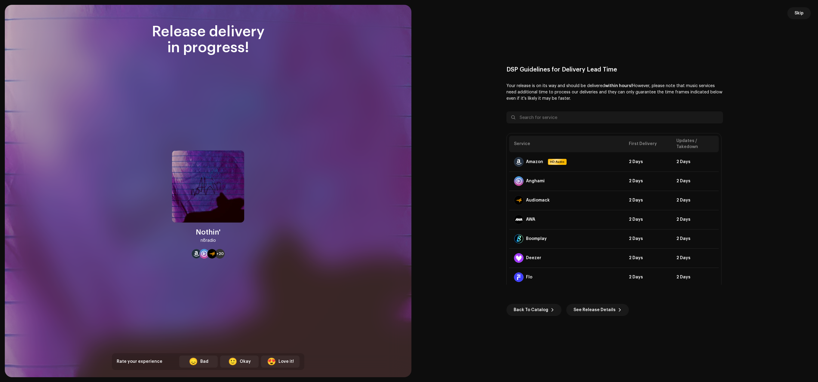  What do you see at coordinates (286, 362) in the screenshot?
I see `div: Love it!` at bounding box center [286, 362].